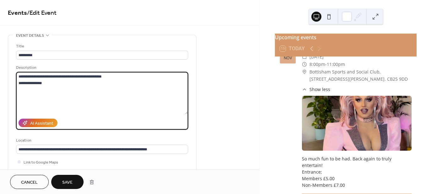  Describe the element at coordinates (317, 64) in the screenshot. I see `span: 8:00pm` at that location.